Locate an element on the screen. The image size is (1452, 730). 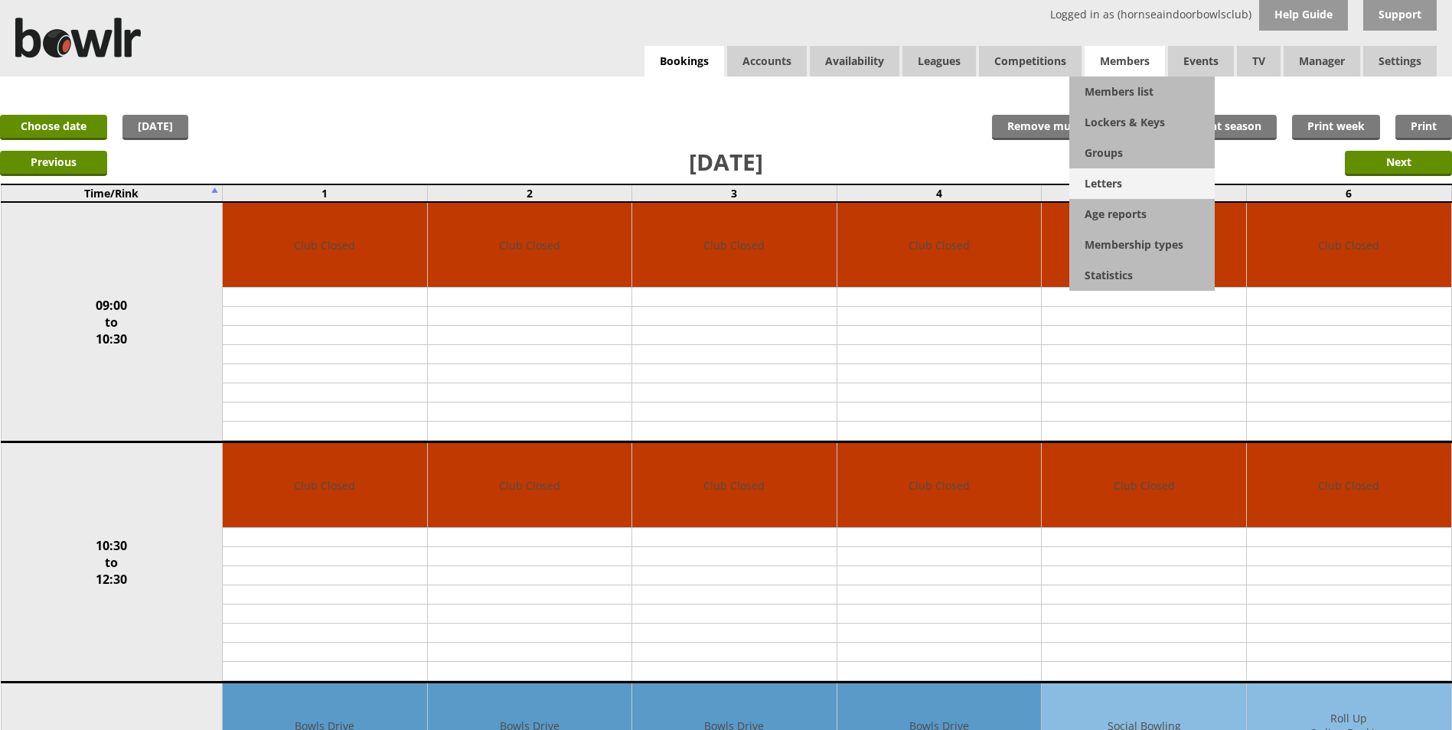
span: Accounts is located at coordinates (767, 61).